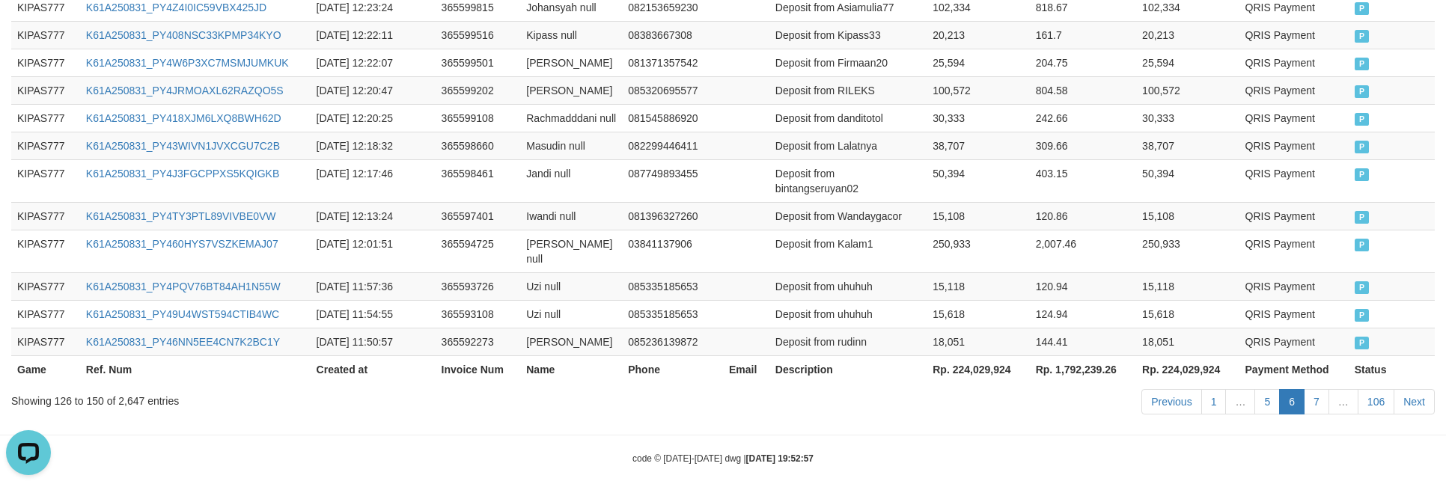 The height and width of the screenshot is (487, 1446). I want to click on td: 081371357542, so click(672, 62).